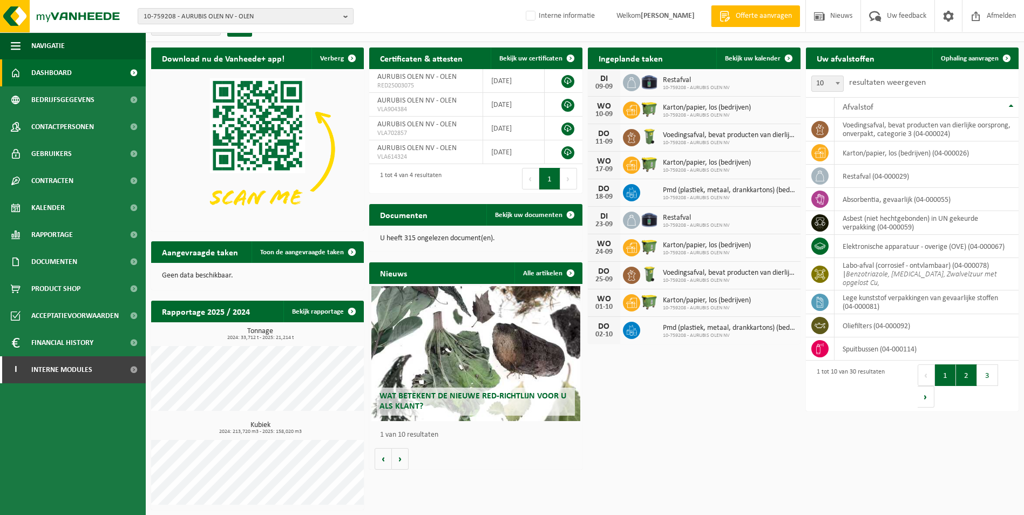 The width and height of the screenshot is (1024, 515). Describe the element at coordinates (846, 58) in the screenshot. I see `h2: Uw afvalstoffen` at that location.